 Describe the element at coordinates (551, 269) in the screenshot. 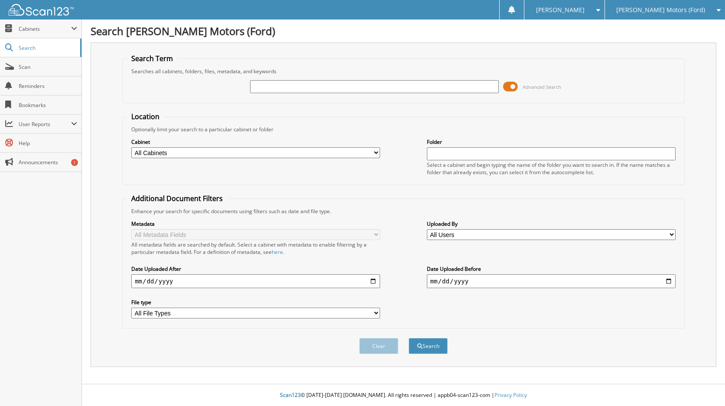

I see `label: Date Uploaded Before` at that location.